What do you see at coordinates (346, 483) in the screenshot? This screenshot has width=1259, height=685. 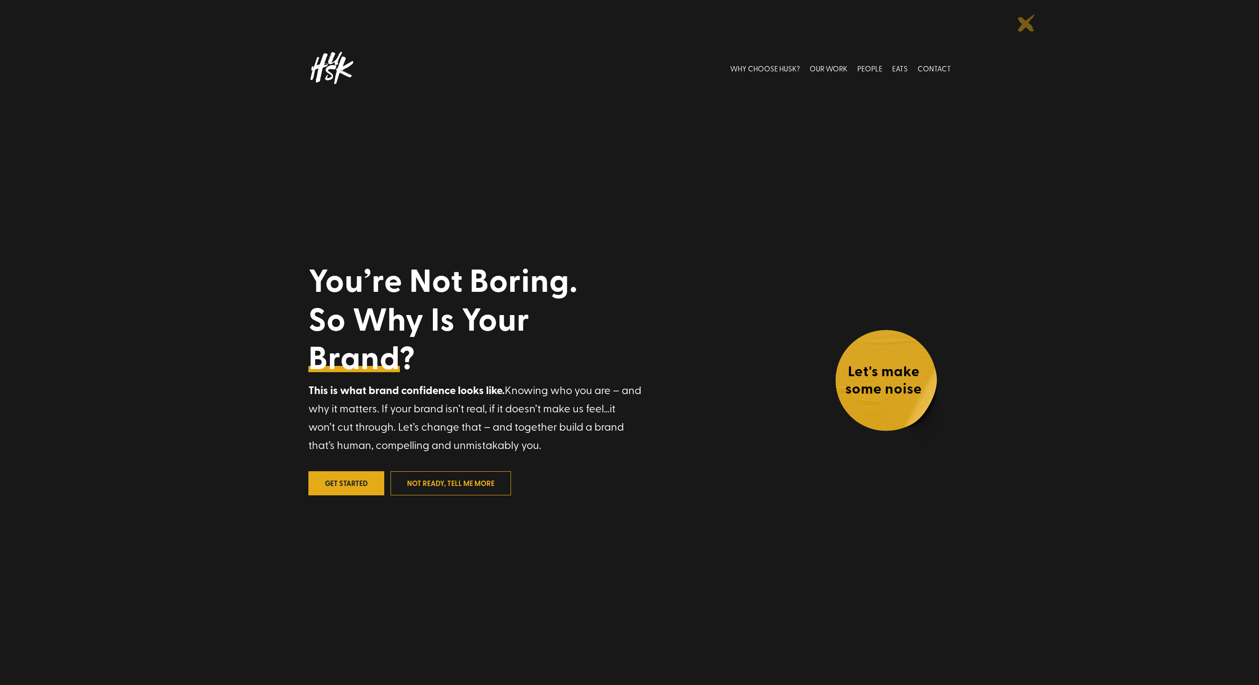 I see `a: Get Started` at bounding box center [346, 483].